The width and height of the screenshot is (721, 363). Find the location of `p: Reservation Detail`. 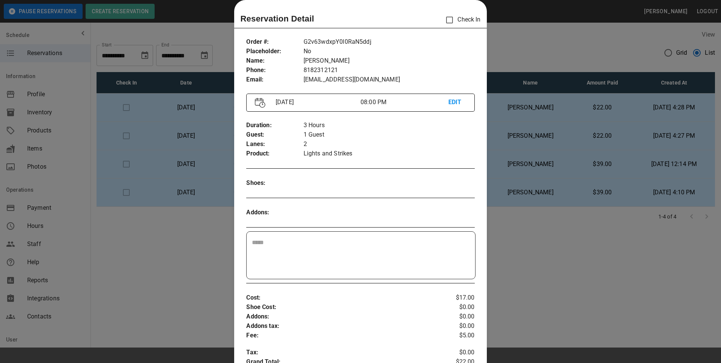

p: Reservation Detail is located at coordinates (277, 18).